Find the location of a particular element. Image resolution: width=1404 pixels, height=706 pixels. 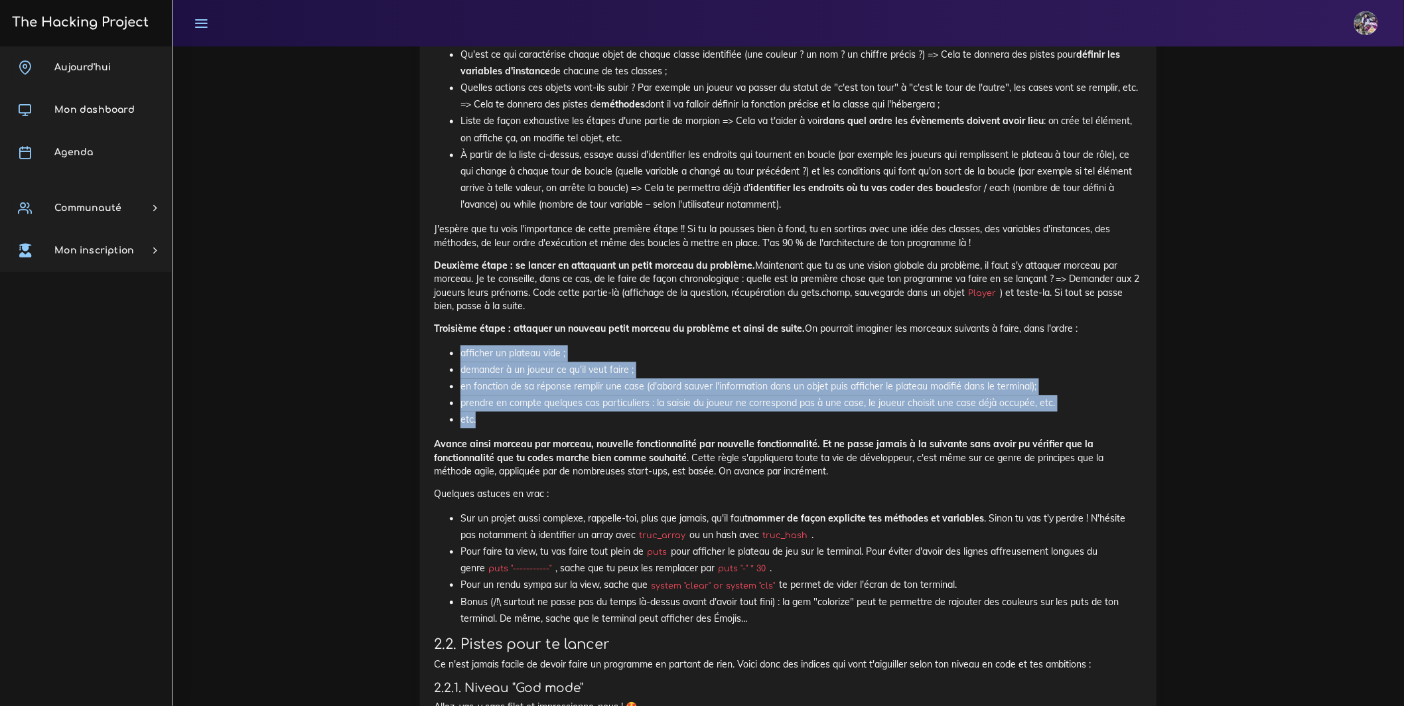

li: prendre en compte quelques cas particuliers : la saisie du joueur ne correspond pas à une case, l... is located at coordinates (801, 403).